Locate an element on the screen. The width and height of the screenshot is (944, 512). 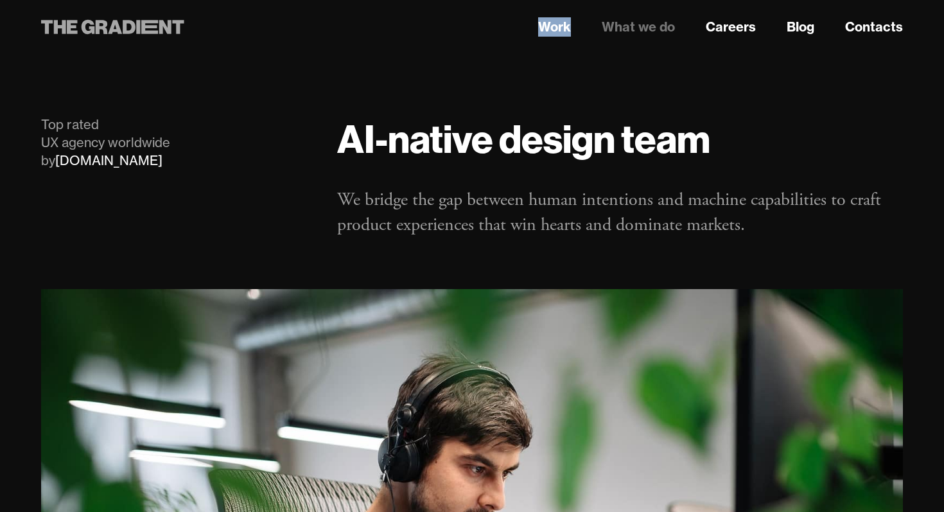
p: We bridge the gap between human intentions and machine capabilities to craft product experiences ... is located at coordinates (619, 212).